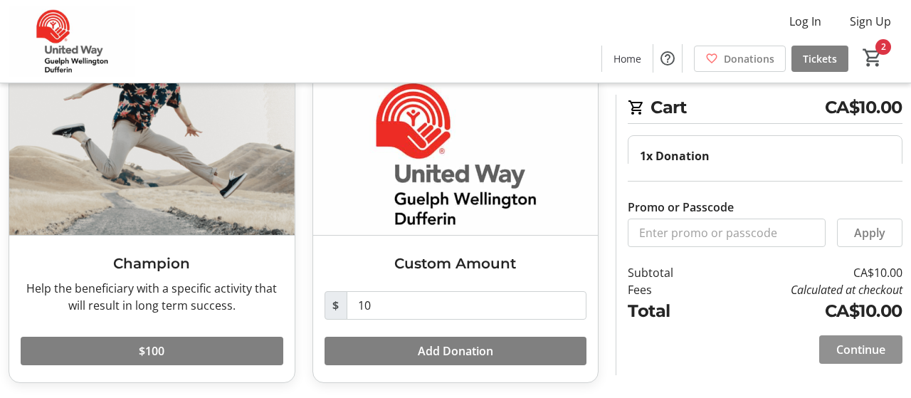 The image size is (911, 398). What do you see at coordinates (740, 58) in the screenshot?
I see `a: Donations` at bounding box center [740, 58].